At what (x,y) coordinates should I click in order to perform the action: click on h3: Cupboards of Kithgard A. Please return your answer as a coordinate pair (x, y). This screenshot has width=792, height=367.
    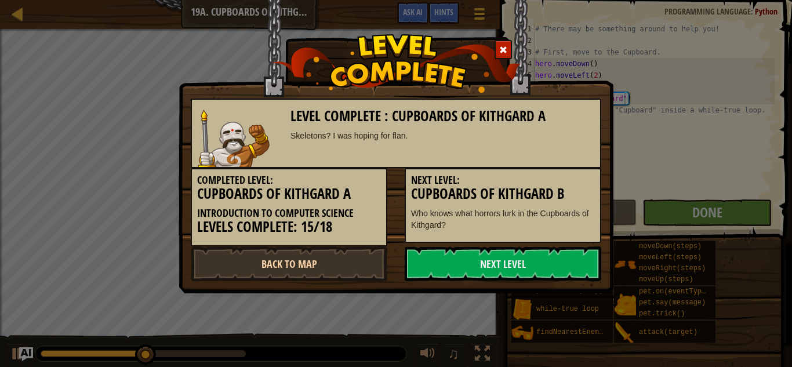
    Looking at the image, I should click on (289, 194).